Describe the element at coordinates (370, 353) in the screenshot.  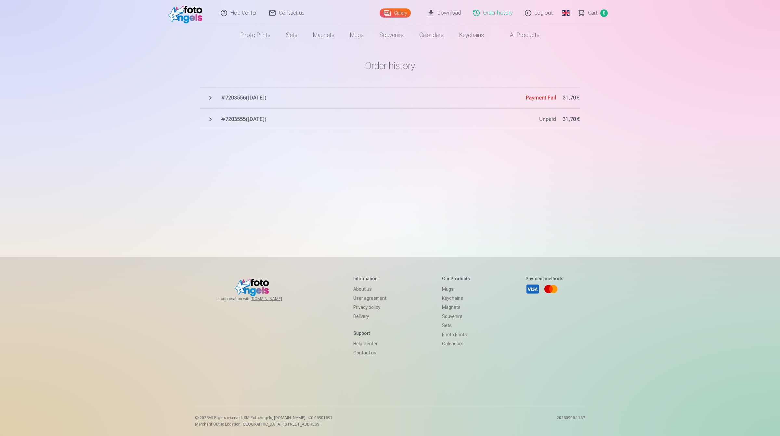
I see `a: Contact us` at that location.